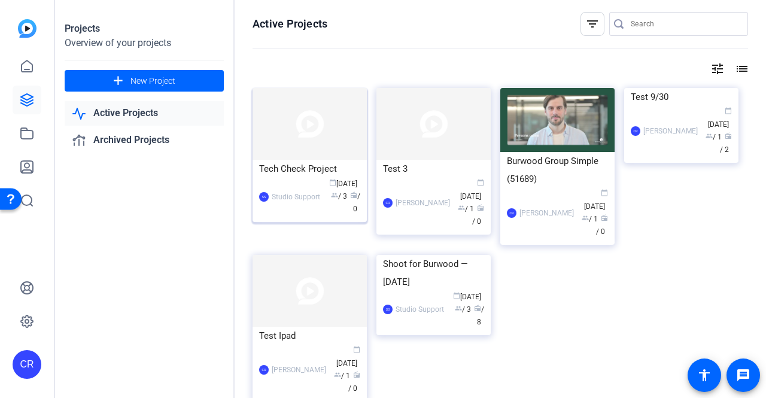  What do you see at coordinates (118, 81) in the screenshot?
I see `mat-icon: add` at bounding box center [118, 81].